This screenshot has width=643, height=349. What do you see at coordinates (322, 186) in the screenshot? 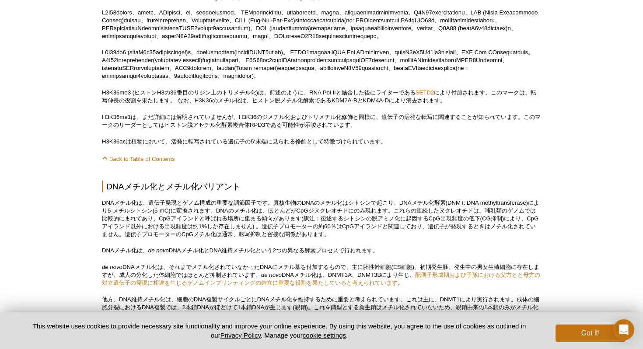
I see `h2: DNAメチル化とメチル化バリアント` at bounding box center [322, 186].